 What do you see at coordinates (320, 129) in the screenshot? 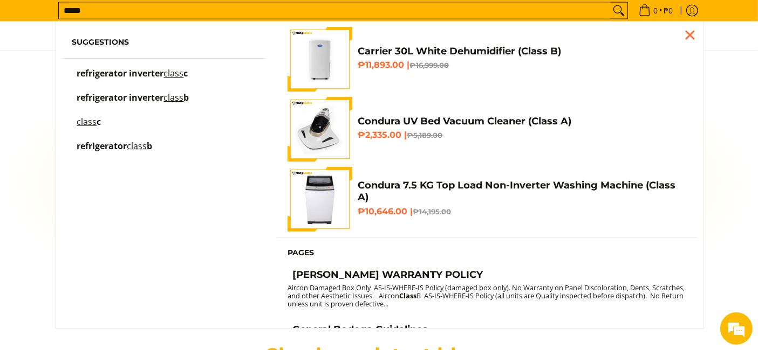
I see `img: Condura UV Bed Vacuum Cleaner (Class A)` at bounding box center [320, 129].